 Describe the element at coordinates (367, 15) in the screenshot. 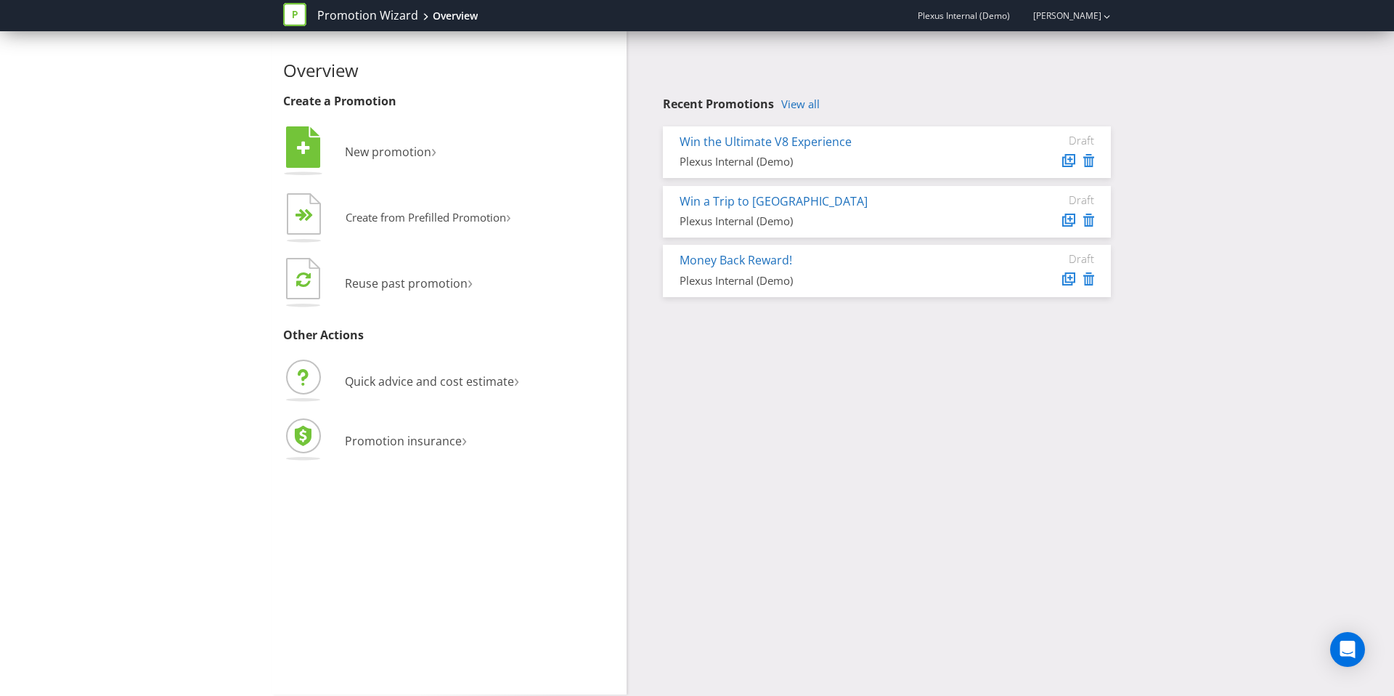

I see `a: Promotion Wizard` at that location.